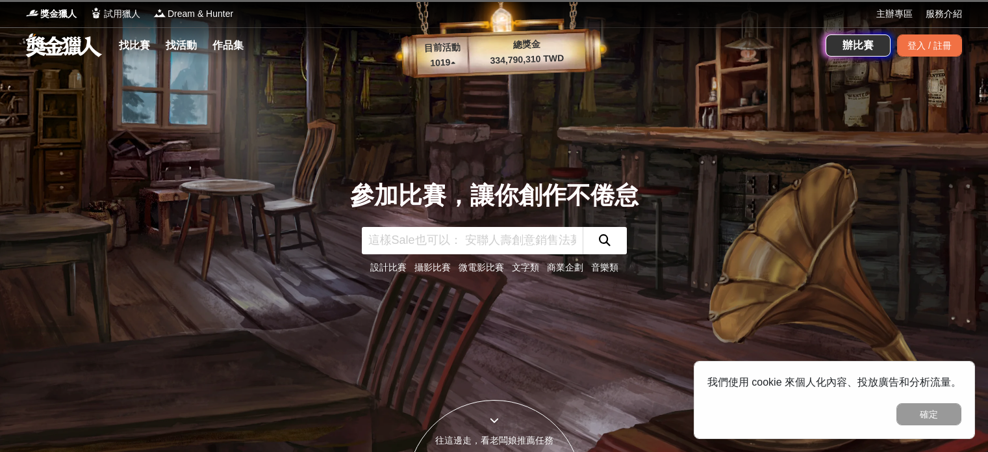 This screenshot has width=988, height=452. Describe the element at coordinates (472, 240) in the screenshot. I see `input: 這樣Sale也可以： 安聯人壽創意銷售法募集` at that location.